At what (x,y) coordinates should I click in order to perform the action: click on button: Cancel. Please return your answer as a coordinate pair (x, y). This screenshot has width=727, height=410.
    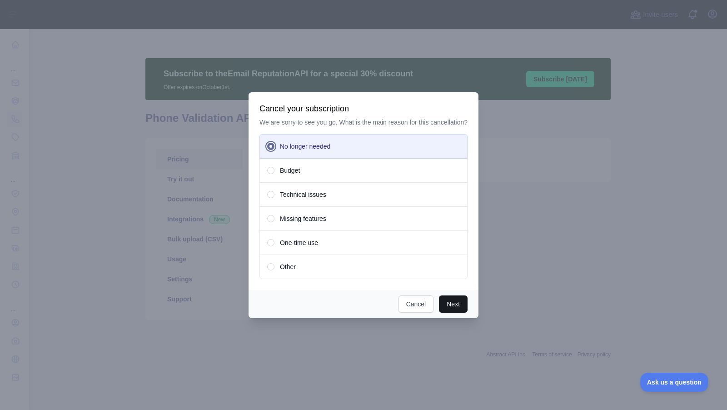
    Looking at the image, I should click on (416, 304).